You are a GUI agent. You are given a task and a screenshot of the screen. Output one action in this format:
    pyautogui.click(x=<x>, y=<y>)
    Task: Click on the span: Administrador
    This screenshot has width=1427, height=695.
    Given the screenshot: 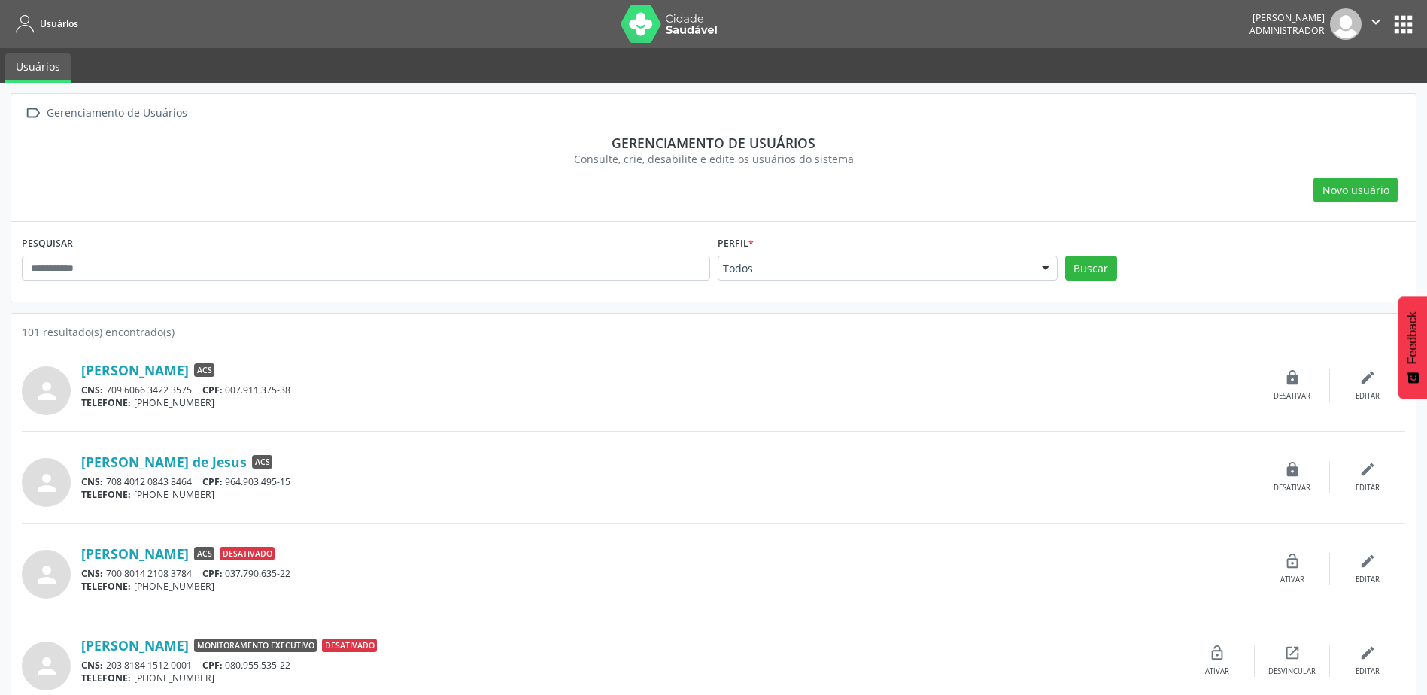 What is the action you would take?
    pyautogui.click(x=1287, y=30)
    